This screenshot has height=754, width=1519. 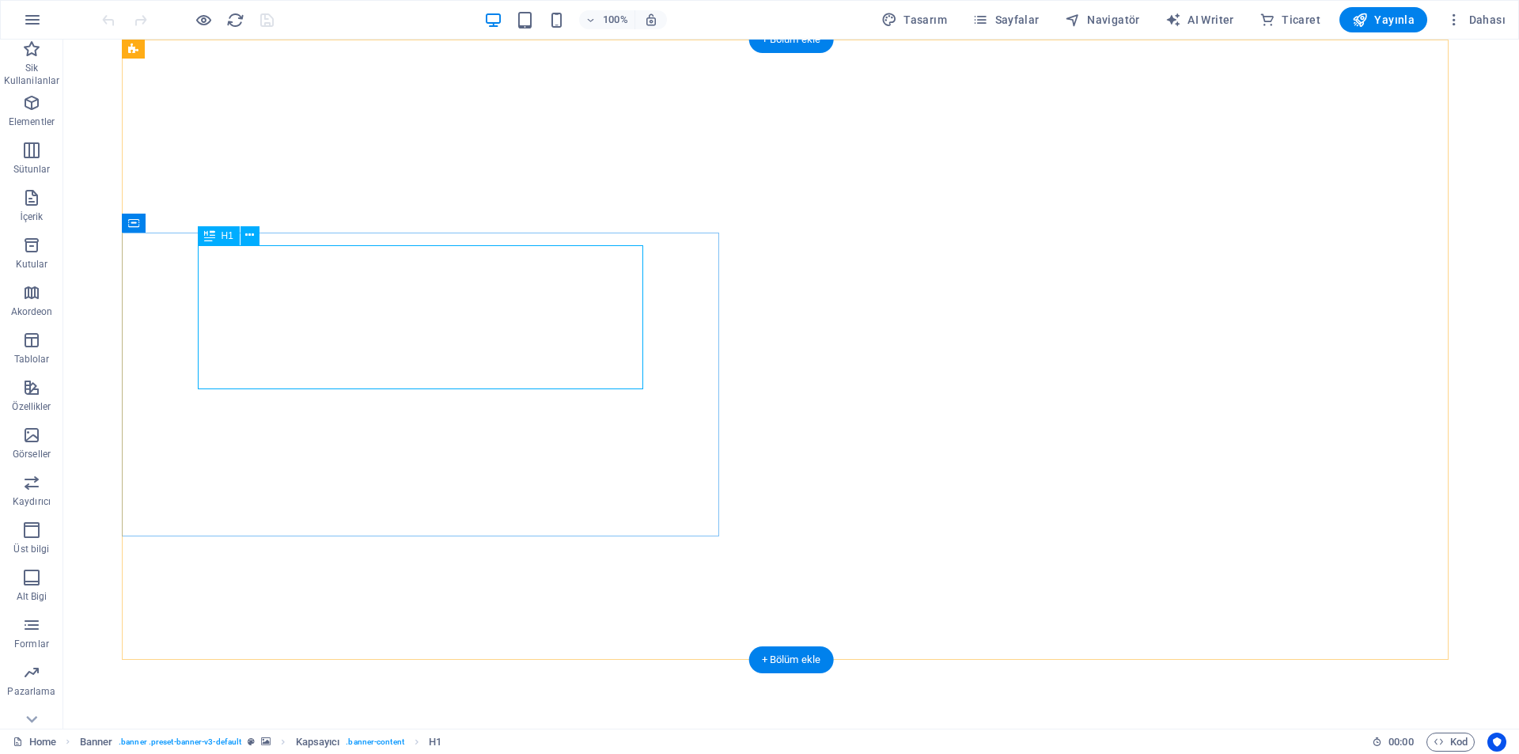 I want to click on p: Özellikler, so click(x=31, y=407).